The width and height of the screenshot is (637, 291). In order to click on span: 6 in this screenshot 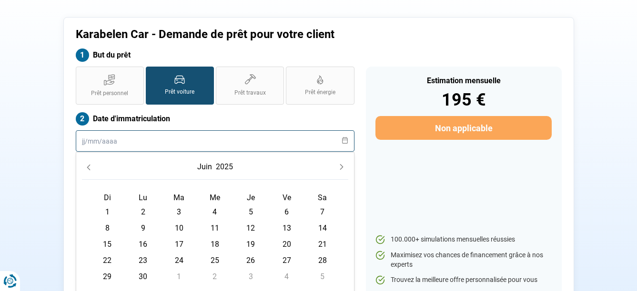, I will do `click(287, 212)`.